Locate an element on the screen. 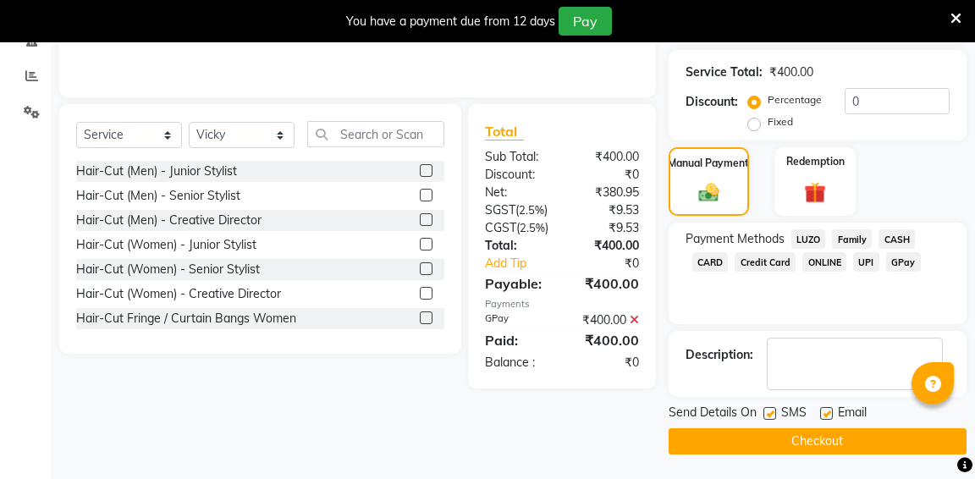 The width and height of the screenshot is (975, 479). span: UPI is located at coordinates (866, 262).